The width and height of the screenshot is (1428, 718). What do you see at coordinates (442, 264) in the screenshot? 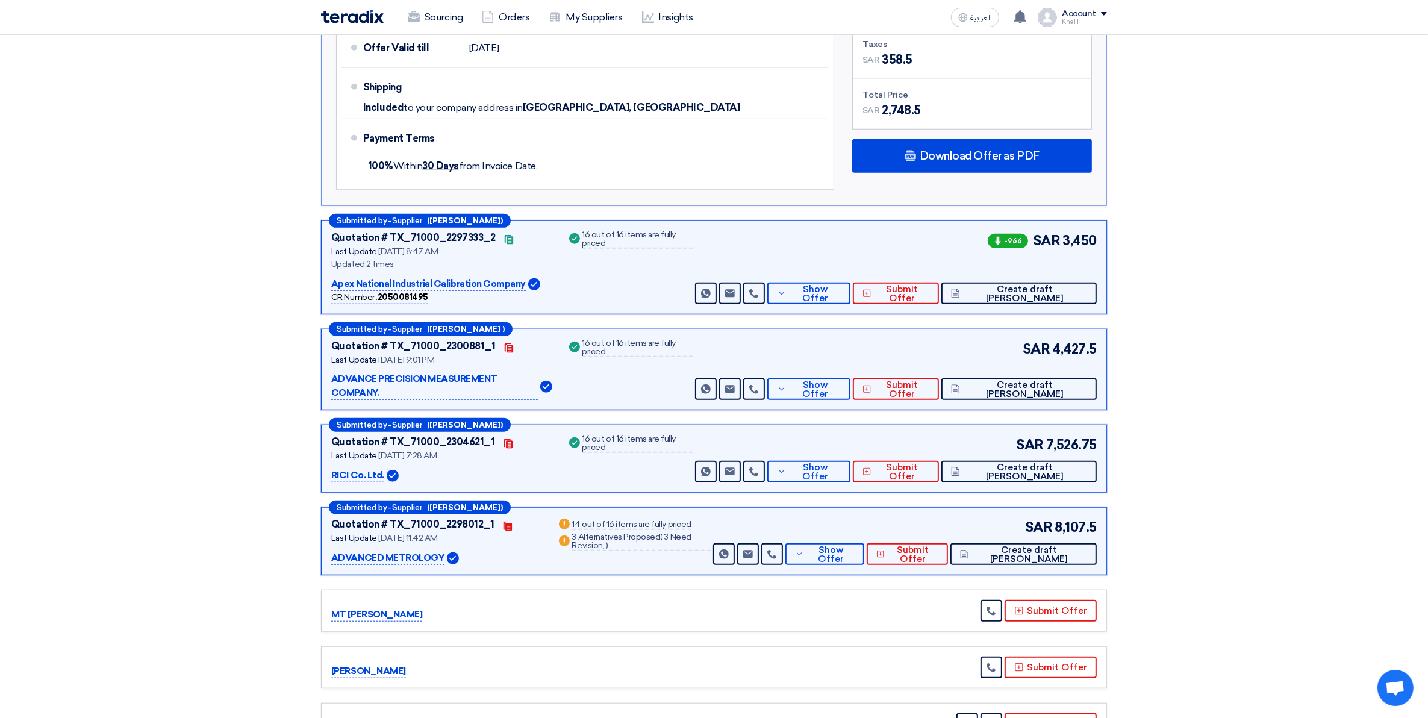
I see `div: Updated 2 times` at bounding box center [442, 264].